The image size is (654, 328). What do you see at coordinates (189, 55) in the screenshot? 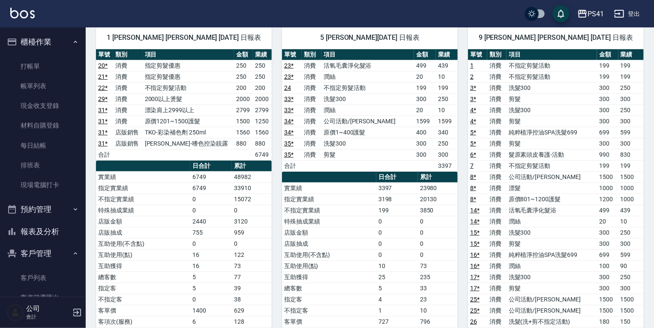
I see `th: 項目` at bounding box center [189, 55].